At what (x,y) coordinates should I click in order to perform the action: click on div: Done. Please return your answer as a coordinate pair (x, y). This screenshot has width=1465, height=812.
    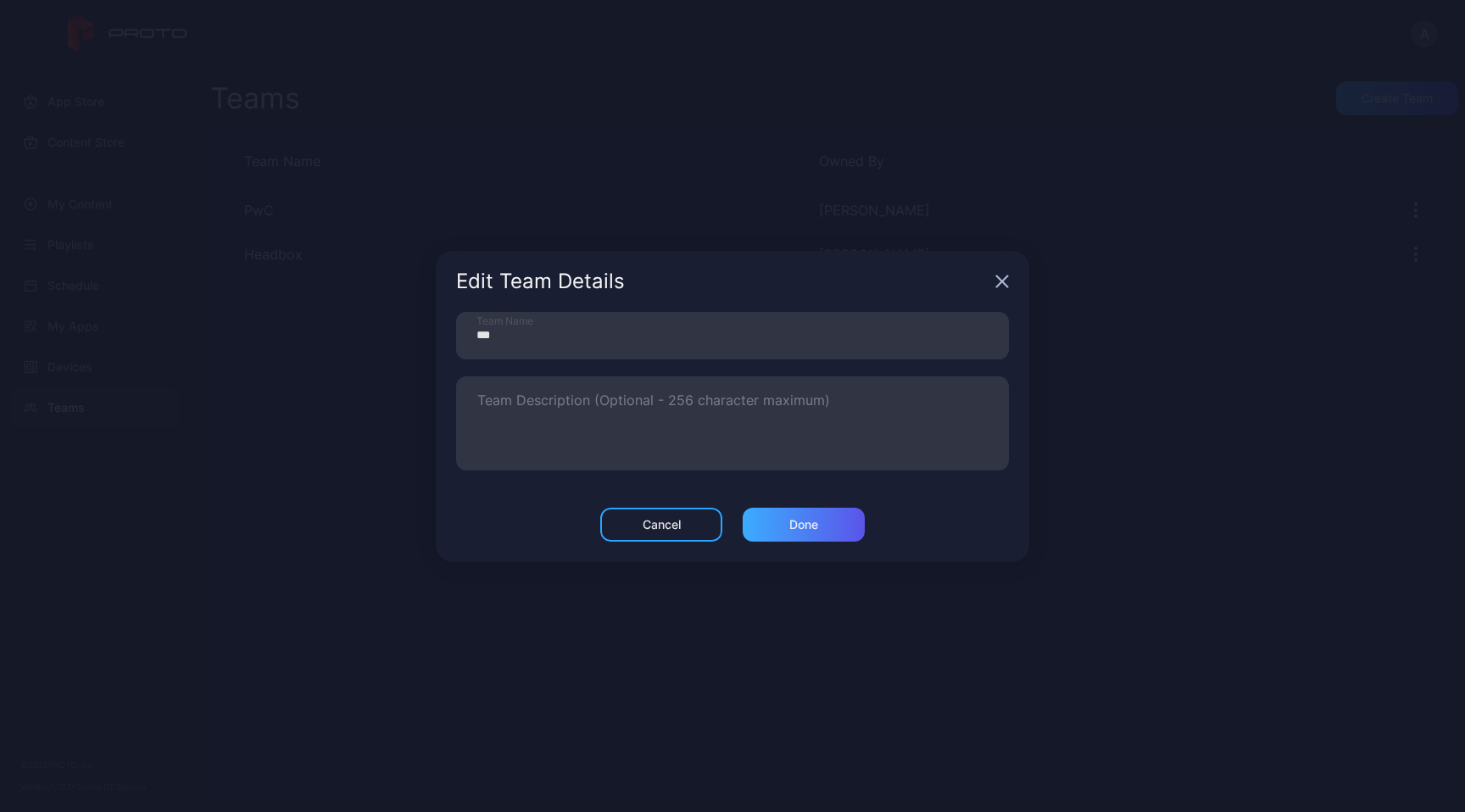
    Looking at the image, I should click on (804, 524).